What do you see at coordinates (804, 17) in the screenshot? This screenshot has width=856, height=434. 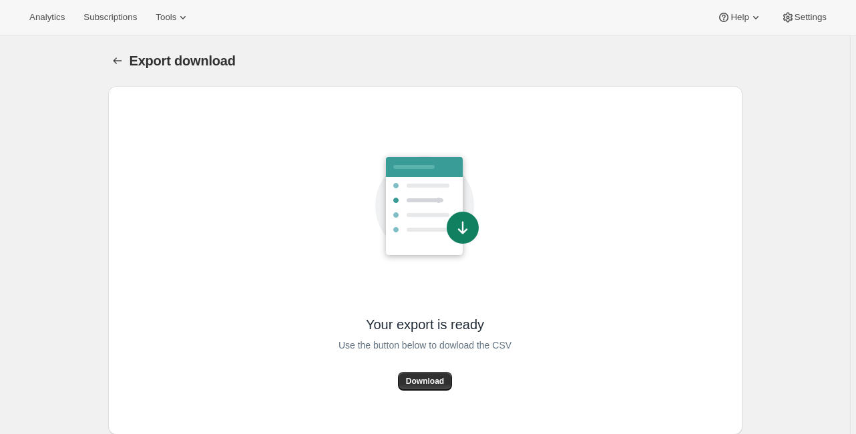 I see `button: Settings` at bounding box center [804, 17].